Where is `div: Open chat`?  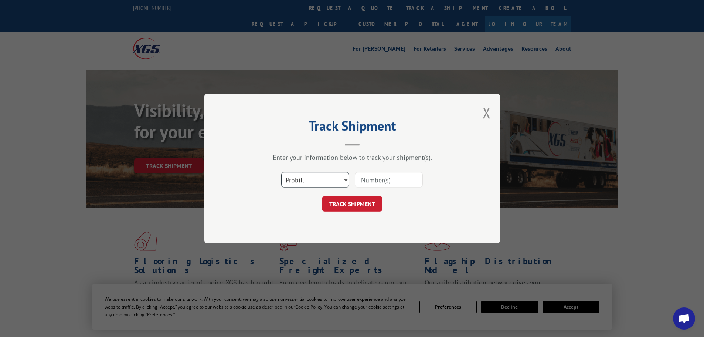
div: Open chat is located at coordinates (684, 318).